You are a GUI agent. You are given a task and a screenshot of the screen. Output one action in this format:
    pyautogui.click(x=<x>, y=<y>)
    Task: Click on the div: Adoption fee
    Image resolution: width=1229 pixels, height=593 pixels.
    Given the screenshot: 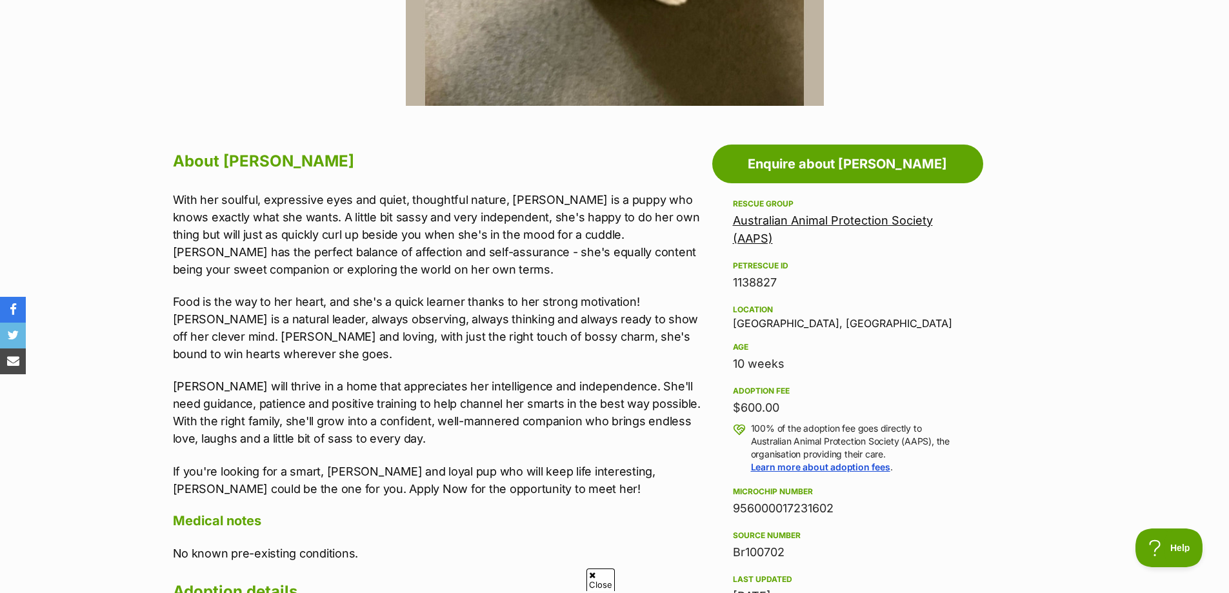 What is the action you would take?
    pyautogui.click(x=848, y=391)
    